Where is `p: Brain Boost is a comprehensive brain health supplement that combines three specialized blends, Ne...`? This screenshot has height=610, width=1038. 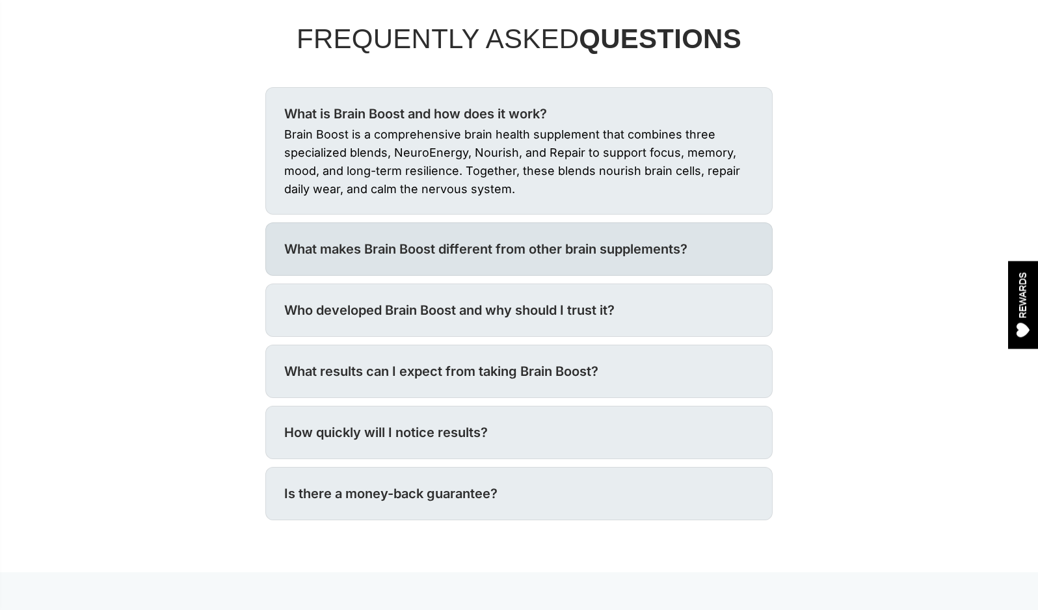 p: Brain Boost is a comprehensive brain health supplement that combines three specialized blends, Ne... is located at coordinates (519, 161).